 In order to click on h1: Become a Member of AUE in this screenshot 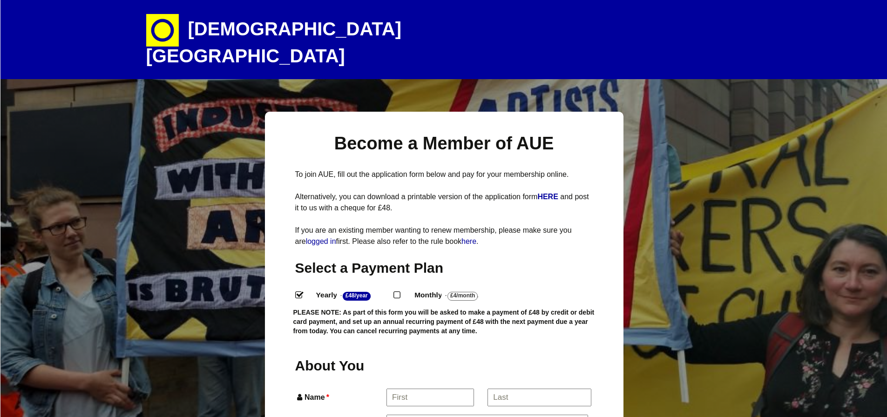, I will do `click(444, 143)`.